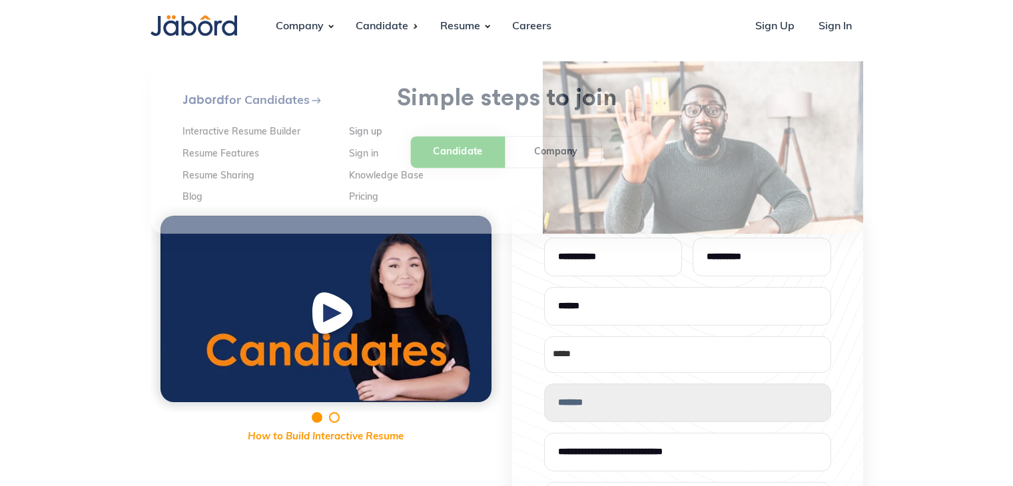 This screenshot has width=1013, height=486. I want to click on div: for Candidates, so click(246, 100).